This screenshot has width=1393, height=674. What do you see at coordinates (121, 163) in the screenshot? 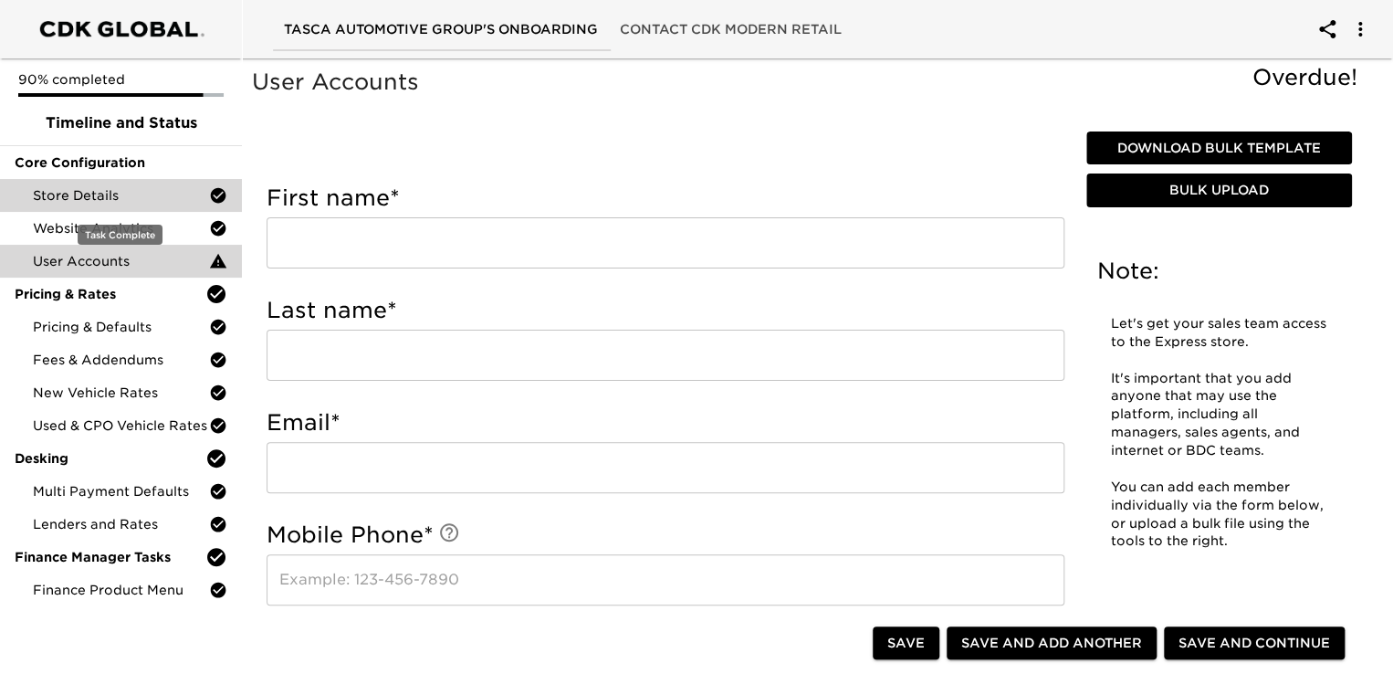
I see `span: Core Configuration` at bounding box center [121, 163].